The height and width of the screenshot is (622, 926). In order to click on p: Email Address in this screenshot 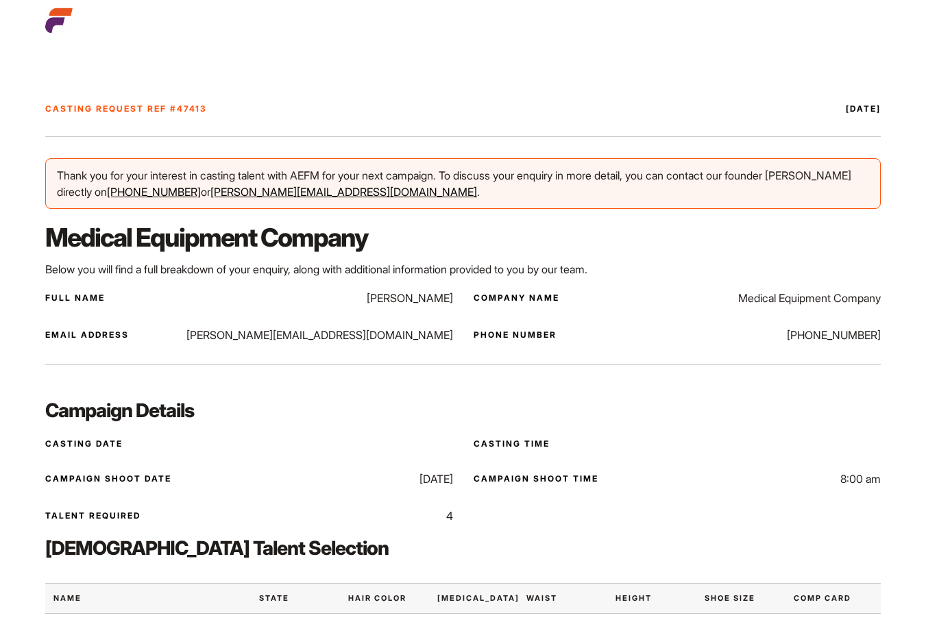, I will do `click(87, 335)`.